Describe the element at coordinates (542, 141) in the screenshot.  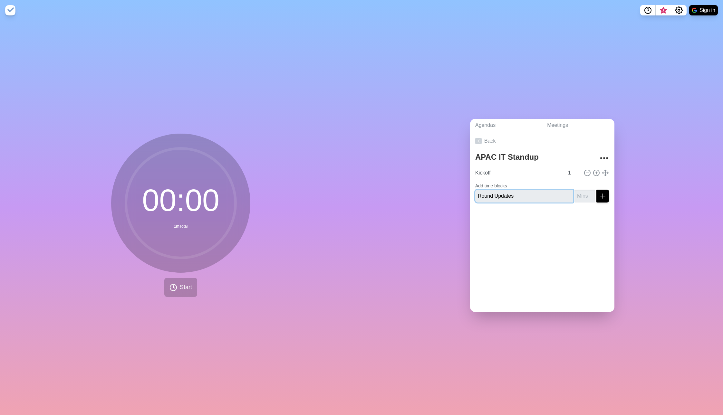
I see `a: Back` at that location.